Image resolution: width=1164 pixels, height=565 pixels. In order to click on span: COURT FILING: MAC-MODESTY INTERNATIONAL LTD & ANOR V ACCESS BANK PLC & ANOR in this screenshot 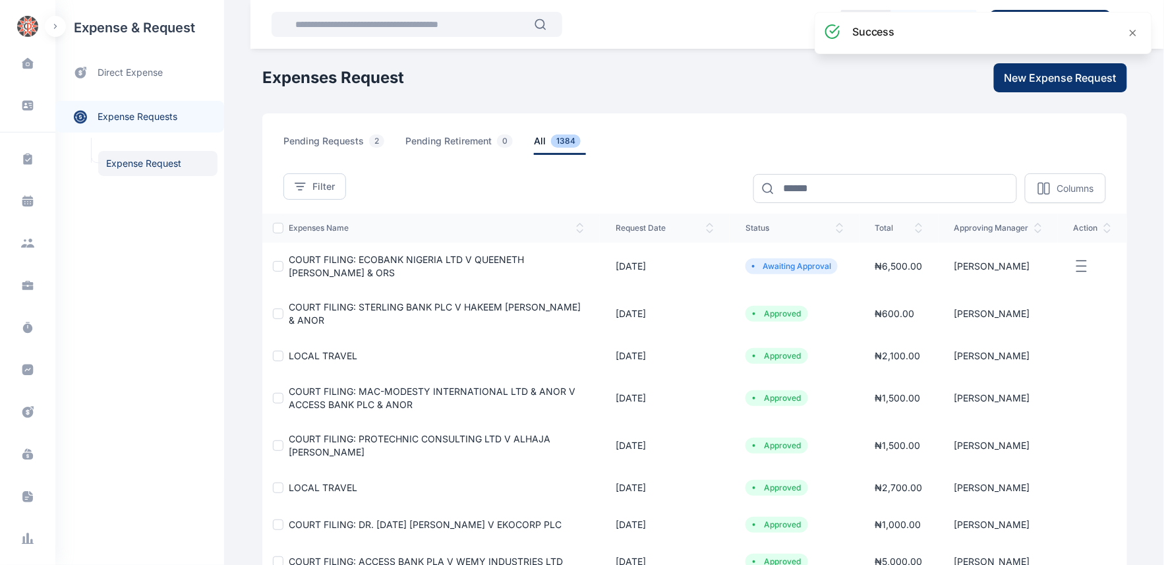, I will do `click(432, 398)`.